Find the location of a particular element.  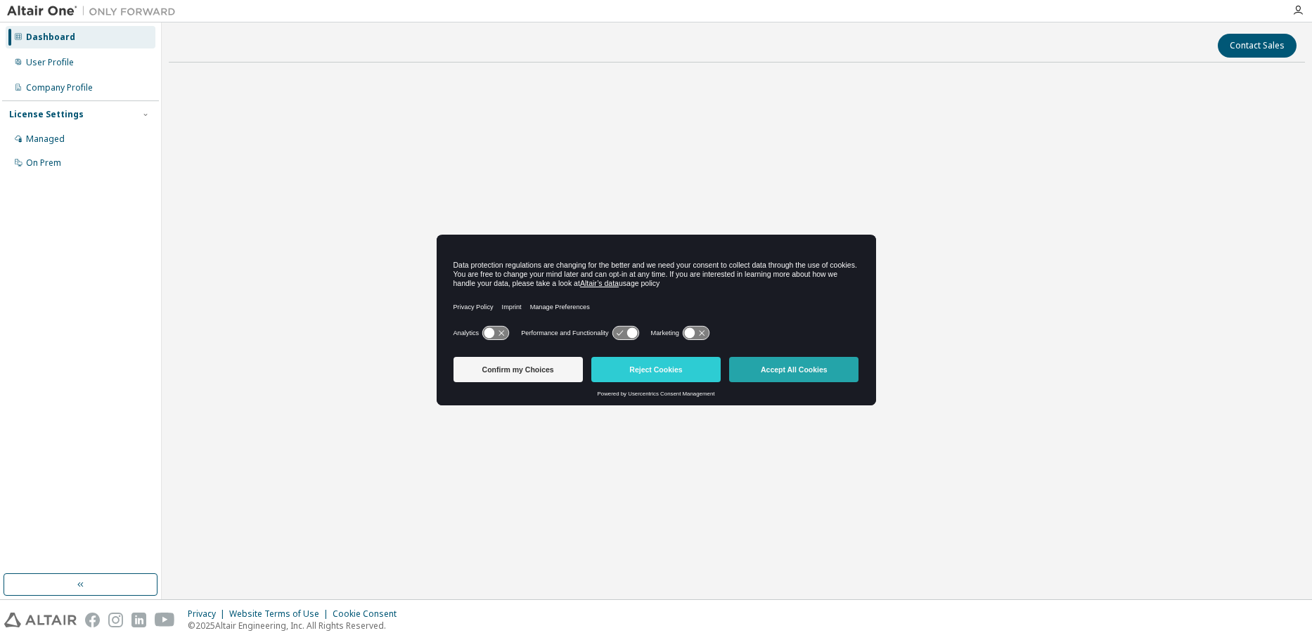

div: Website Terms of Use is located at coordinates (280, 614).